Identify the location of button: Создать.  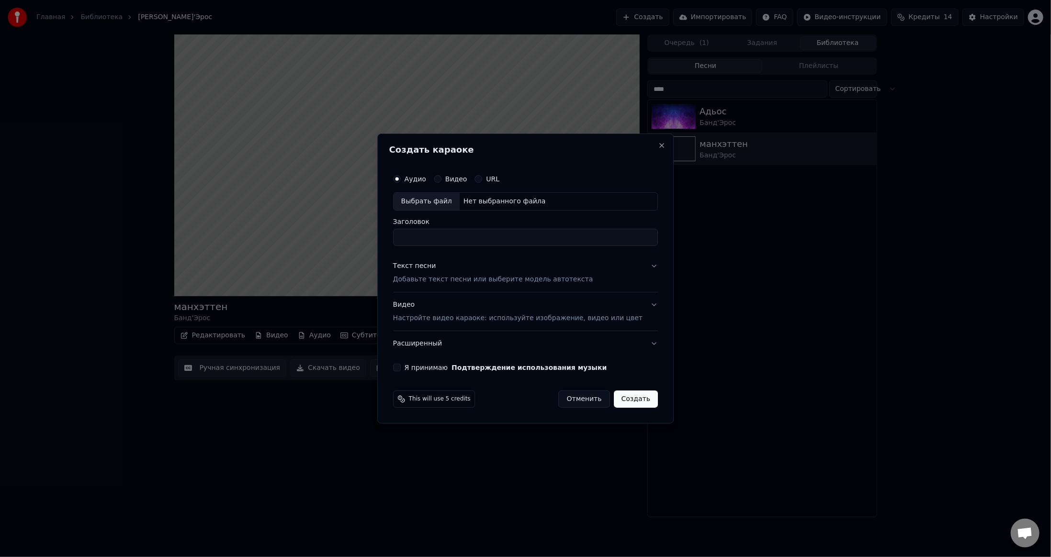
(636, 399).